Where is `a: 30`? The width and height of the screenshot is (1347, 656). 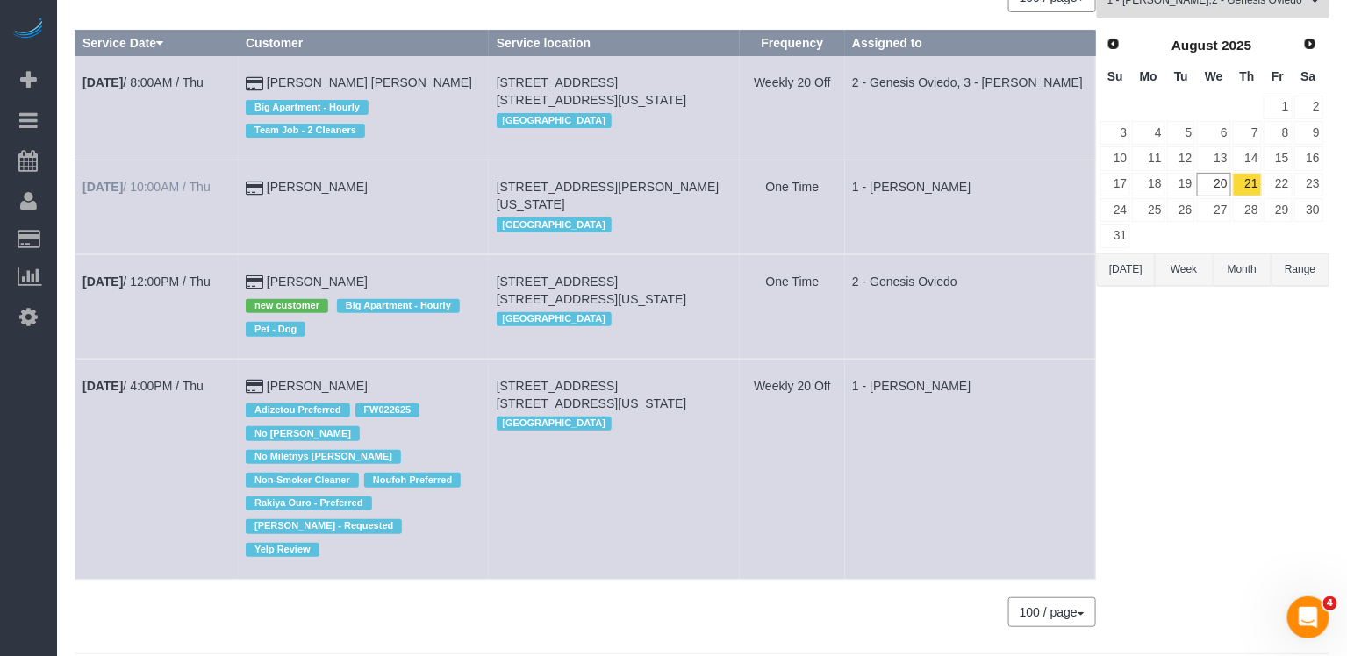
a: 30 is located at coordinates (1309, 210).